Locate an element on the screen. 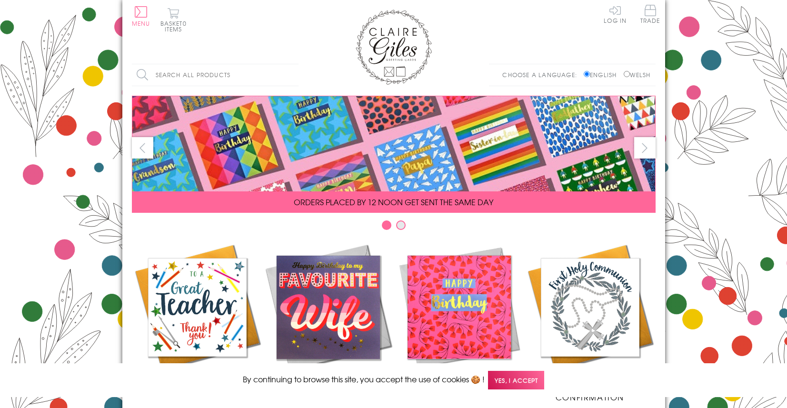 Image resolution: width=787 pixels, height=408 pixels. p: Choose a language: is located at coordinates (542, 75).